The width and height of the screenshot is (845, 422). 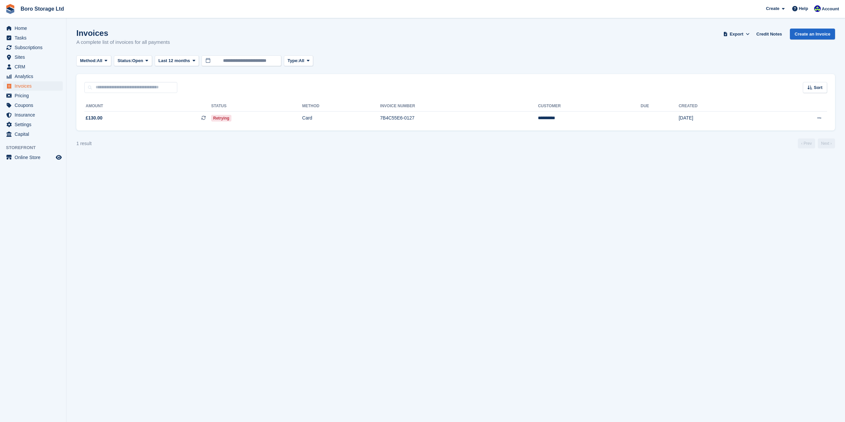 What do you see at coordinates (35, 105) in the screenshot?
I see `span: Coupons` at bounding box center [35, 105].